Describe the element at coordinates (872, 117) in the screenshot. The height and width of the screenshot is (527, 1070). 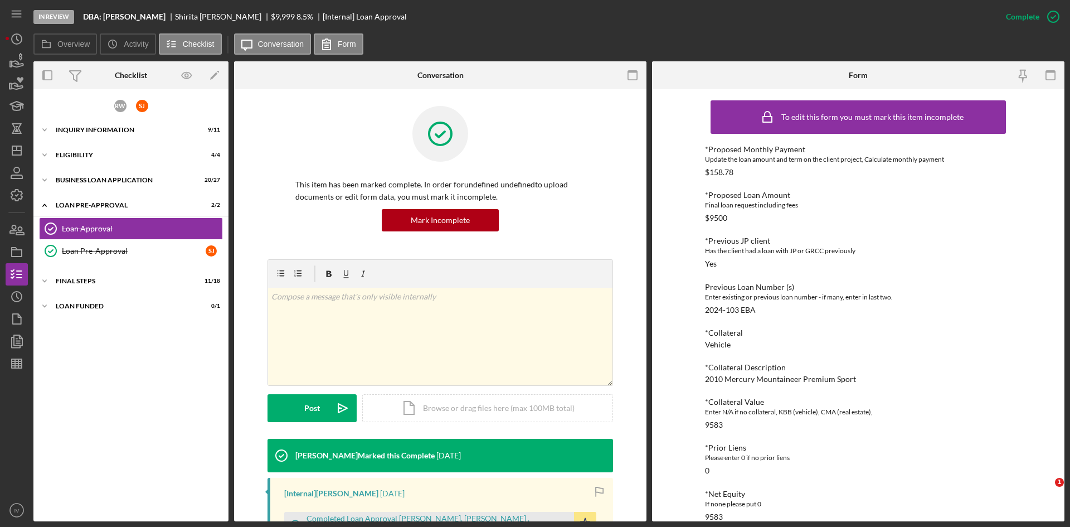
I see `div: To edit this form you must mark this item incomplete` at that location.